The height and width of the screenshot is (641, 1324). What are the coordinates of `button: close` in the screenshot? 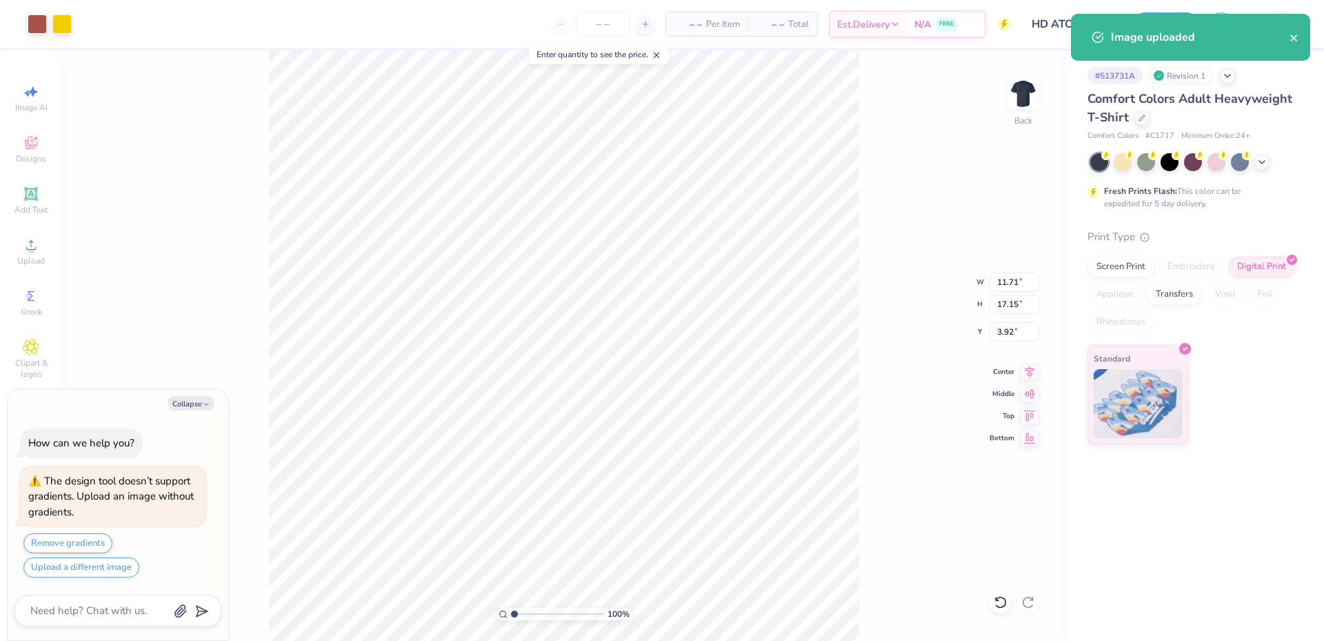 It's located at (1294, 37).